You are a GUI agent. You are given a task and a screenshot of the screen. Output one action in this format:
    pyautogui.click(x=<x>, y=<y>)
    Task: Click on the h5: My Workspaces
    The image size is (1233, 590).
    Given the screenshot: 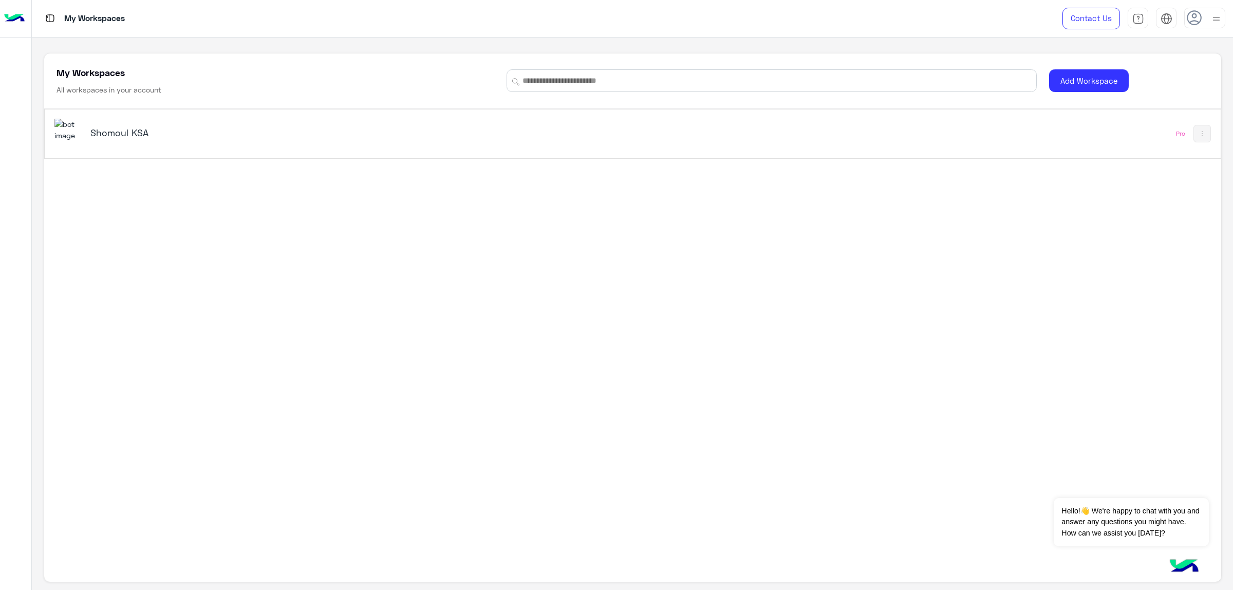 What is the action you would take?
    pyautogui.click(x=90, y=72)
    